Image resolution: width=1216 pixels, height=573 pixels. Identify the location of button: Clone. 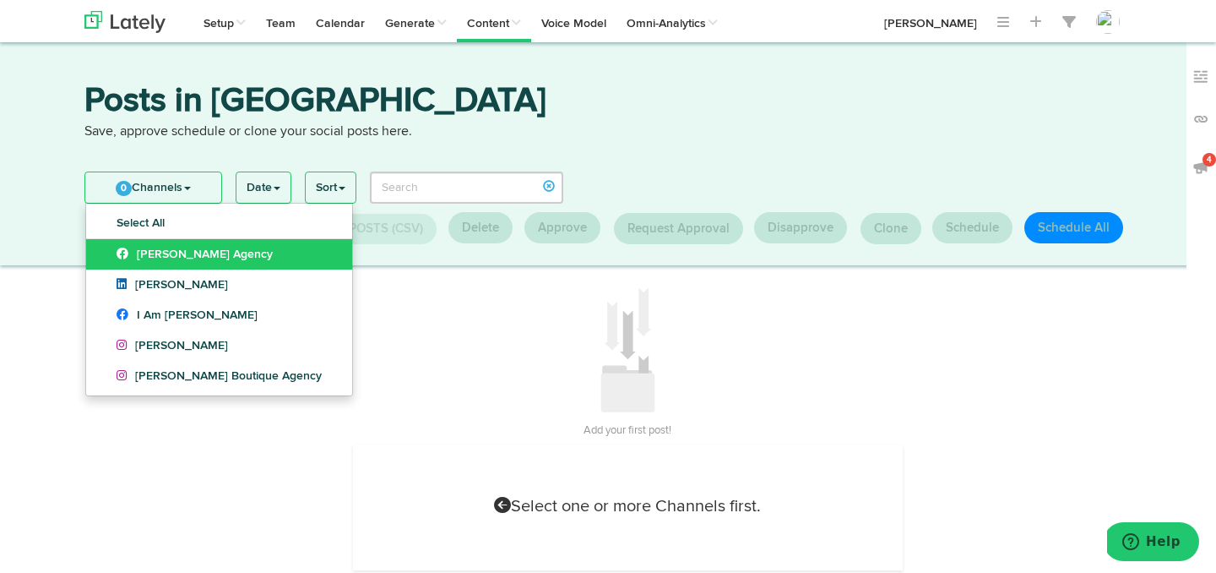
(891, 228).